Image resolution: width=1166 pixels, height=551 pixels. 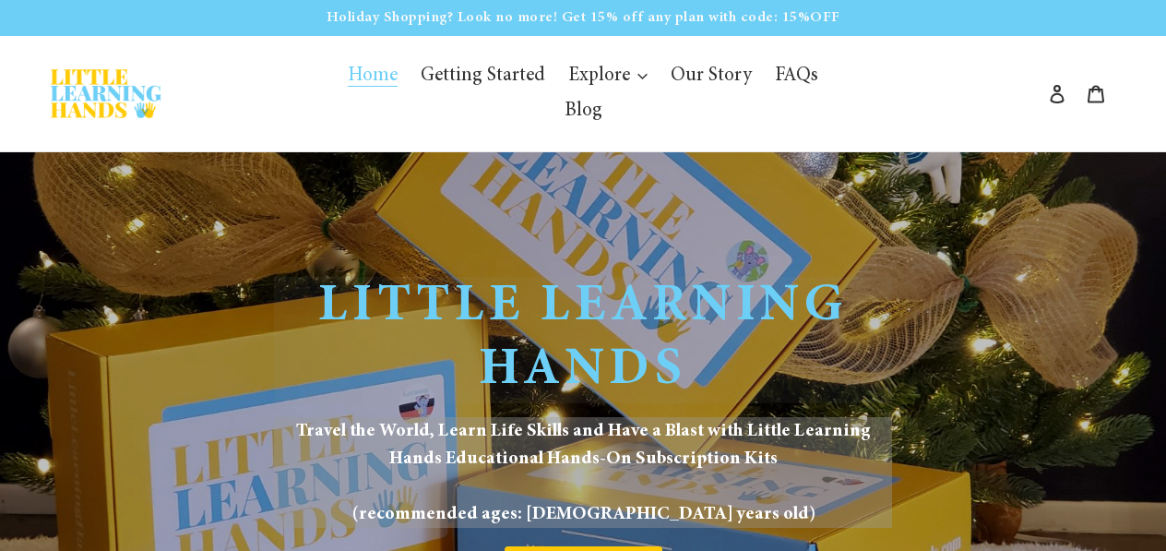 I want to click on span: Travel the World, Learn Life Skills and Have a Blast with Little Learning Hands Educational Hands..., so click(x=583, y=472).